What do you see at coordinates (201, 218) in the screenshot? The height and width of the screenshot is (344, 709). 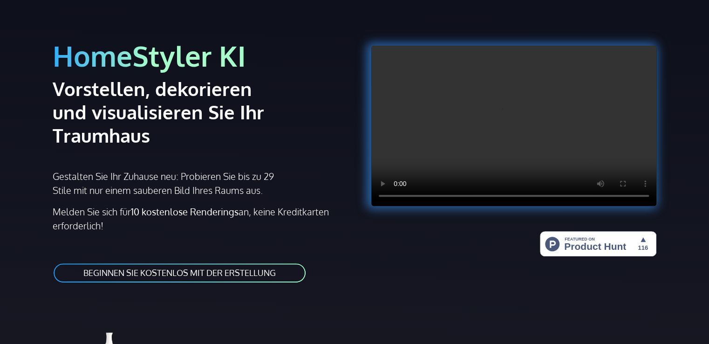 I see `p: Melden Sie sich für an, keine Kreditkarten erforderlich!` at bounding box center [201, 218].